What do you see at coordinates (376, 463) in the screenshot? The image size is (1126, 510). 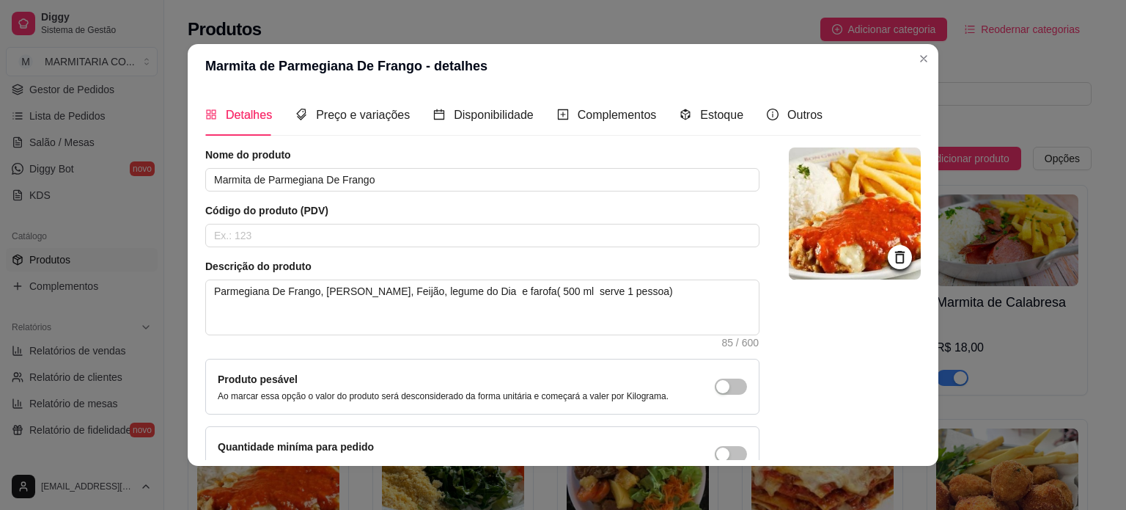 I see `p: Ao habilitar seus clientes terão que pedir uma quantidade miníma desse produto.` at bounding box center [376, 463].